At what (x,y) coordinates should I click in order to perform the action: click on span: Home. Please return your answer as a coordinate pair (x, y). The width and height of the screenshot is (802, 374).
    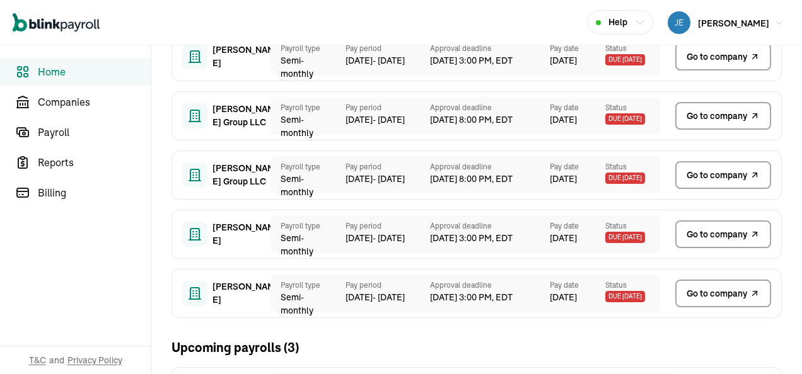
    Looking at the image, I should click on (94, 72).